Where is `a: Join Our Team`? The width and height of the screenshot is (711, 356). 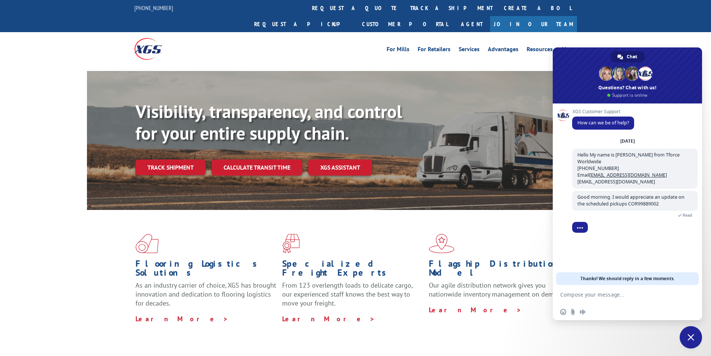
a: Join Our Team is located at coordinates (534, 24).